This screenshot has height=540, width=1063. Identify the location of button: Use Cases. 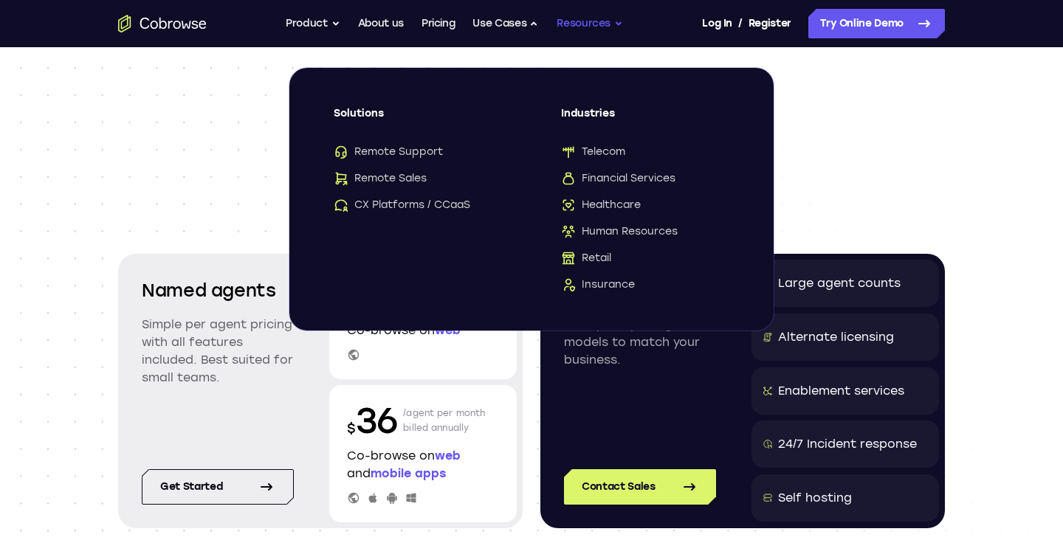
(506, 24).